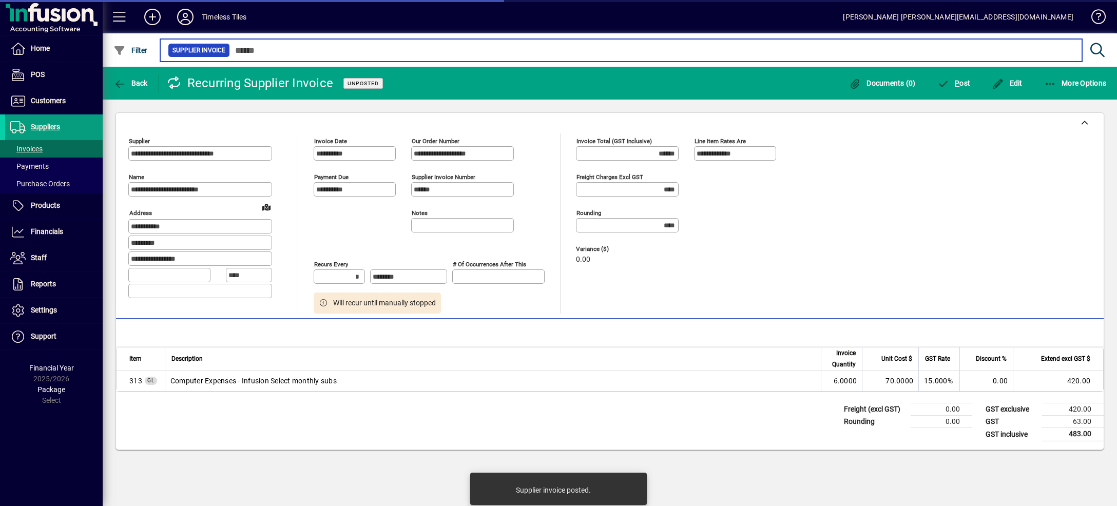  Describe the element at coordinates (136, 359) in the screenshot. I see `span: Item` at that location.